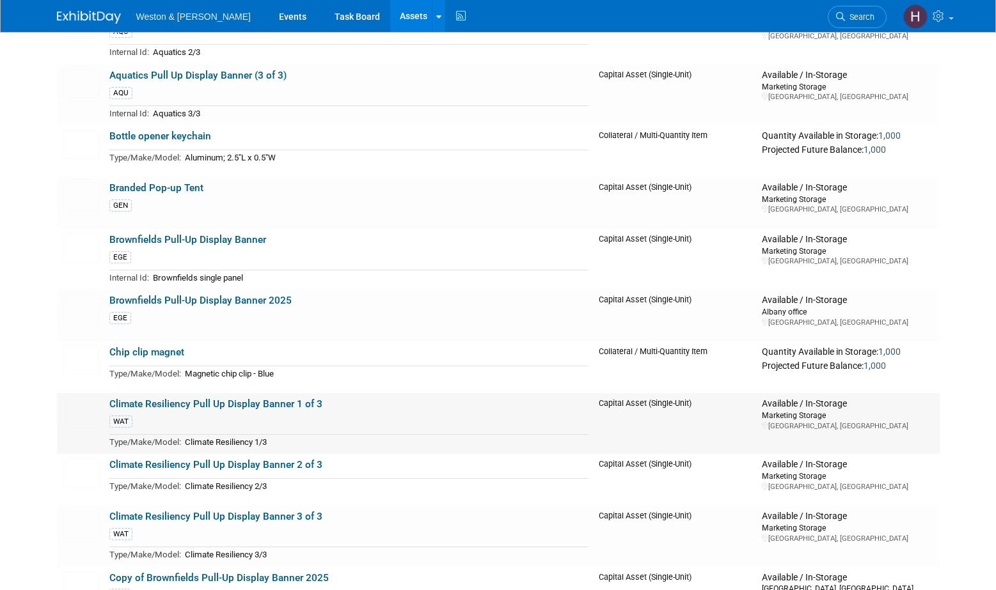  What do you see at coordinates (915, 17) in the screenshot?
I see `img: Hannah Tarbotton` at bounding box center [915, 17].